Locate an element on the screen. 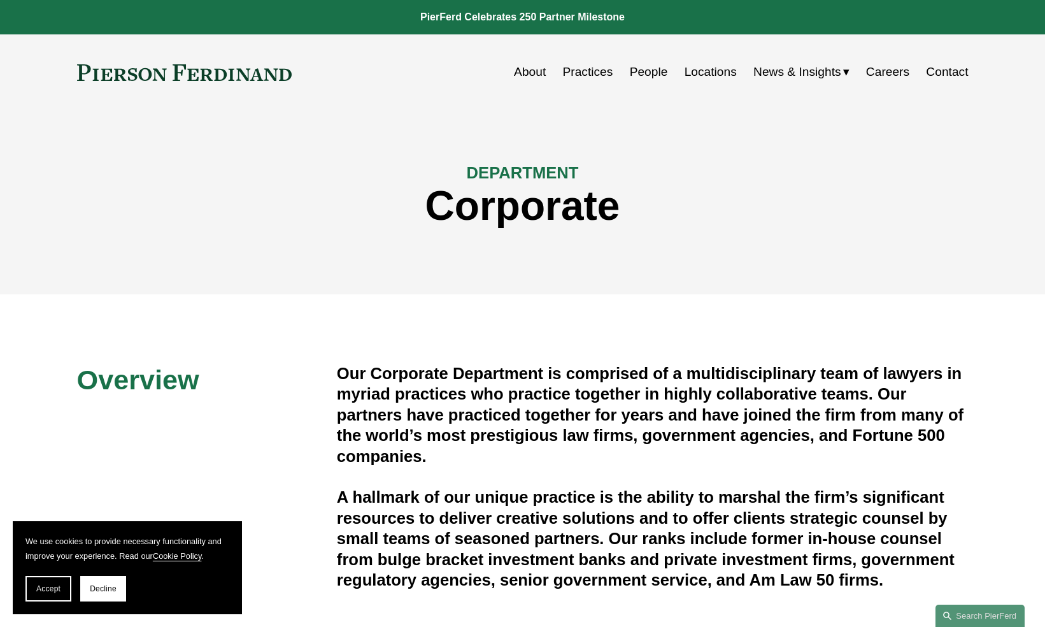 The image size is (1045, 627). span: Accept is located at coordinates (48, 588).